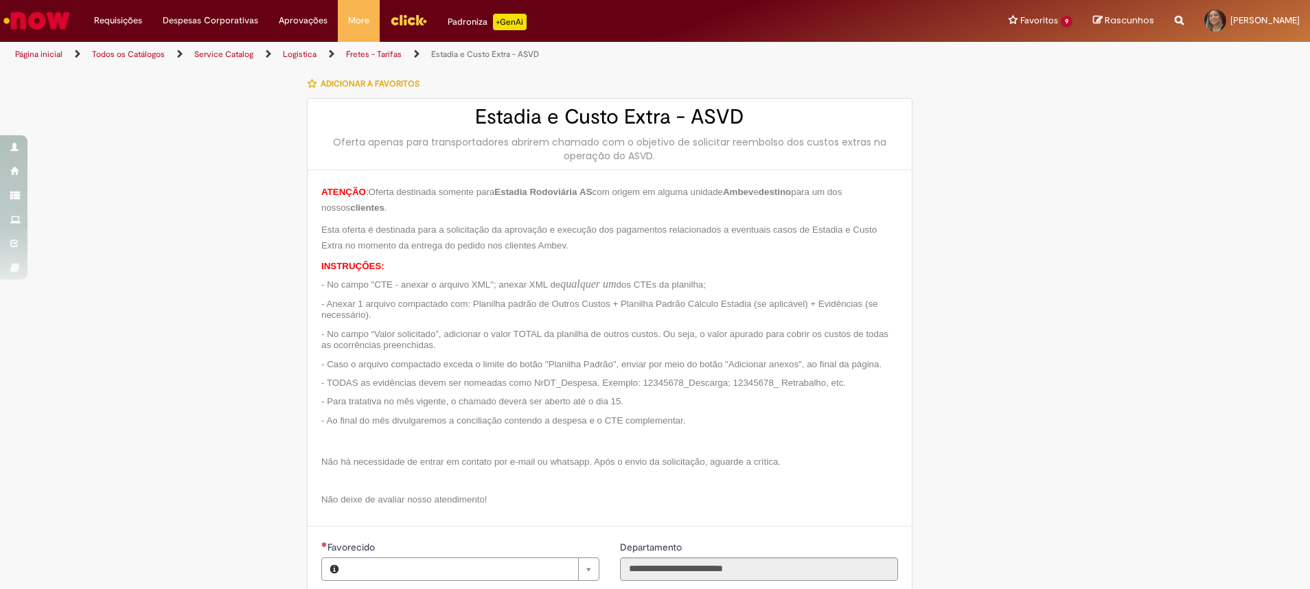  Describe the element at coordinates (38, 54) in the screenshot. I see `a: Página inicial` at that location.